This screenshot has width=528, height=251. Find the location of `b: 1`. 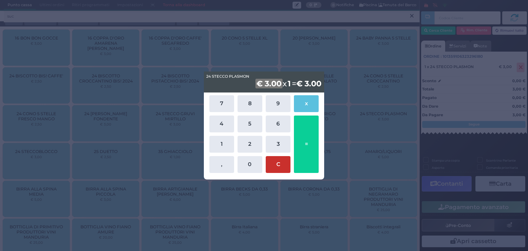

b: 1 is located at coordinates (289, 83).